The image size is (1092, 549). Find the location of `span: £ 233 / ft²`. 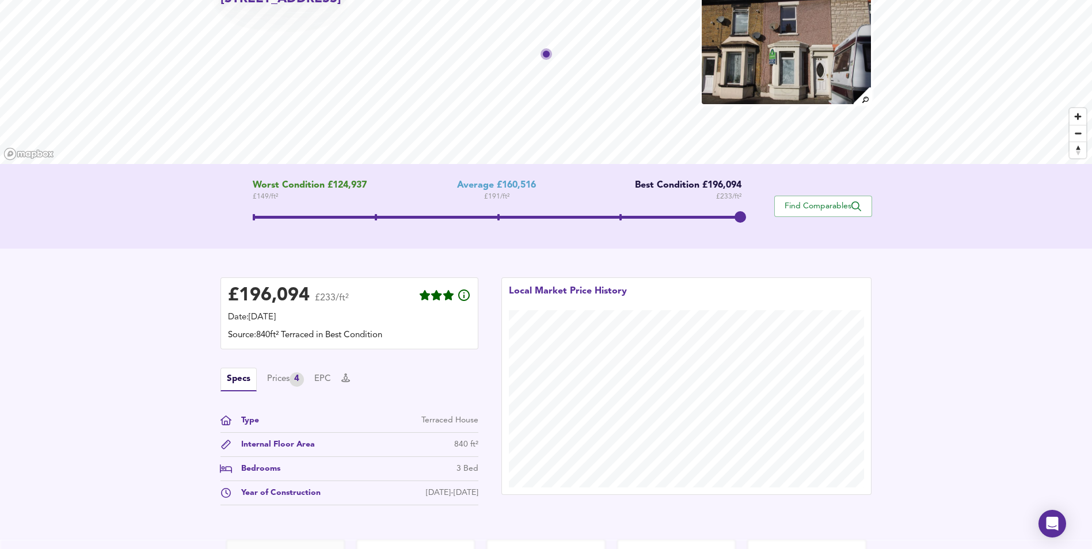

span: £ 233 / ft² is located at coordinates (729, 197).